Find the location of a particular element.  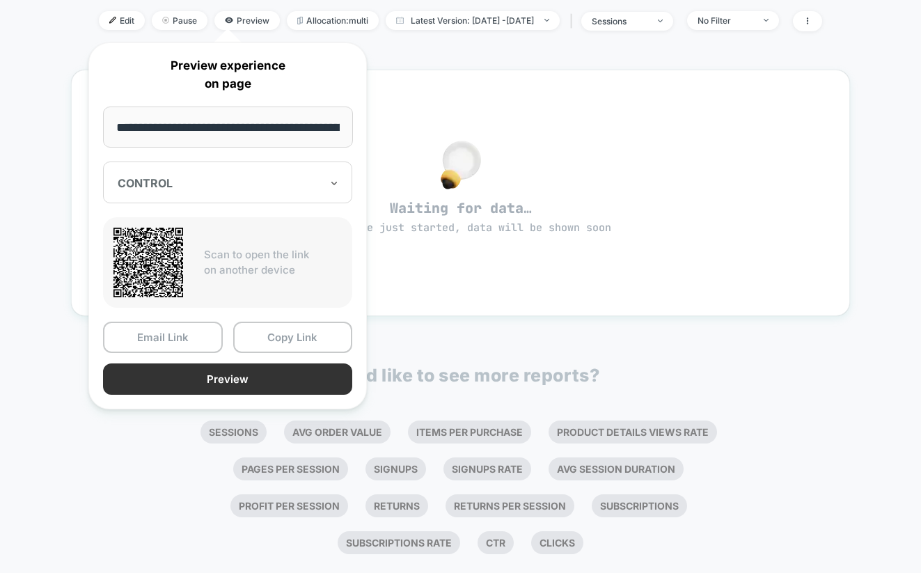

span: Waiting for data… is located at coordinates (461, 217).